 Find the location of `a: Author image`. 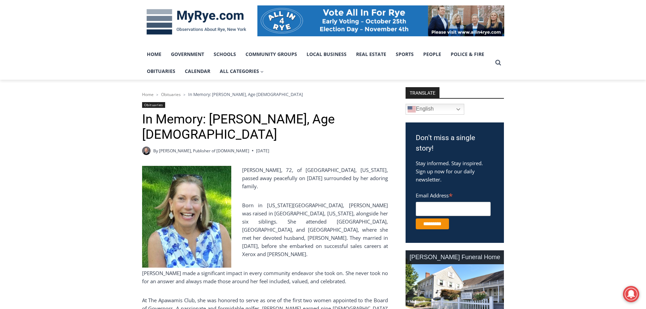

a: Author image is located at coordinates (146, 151).